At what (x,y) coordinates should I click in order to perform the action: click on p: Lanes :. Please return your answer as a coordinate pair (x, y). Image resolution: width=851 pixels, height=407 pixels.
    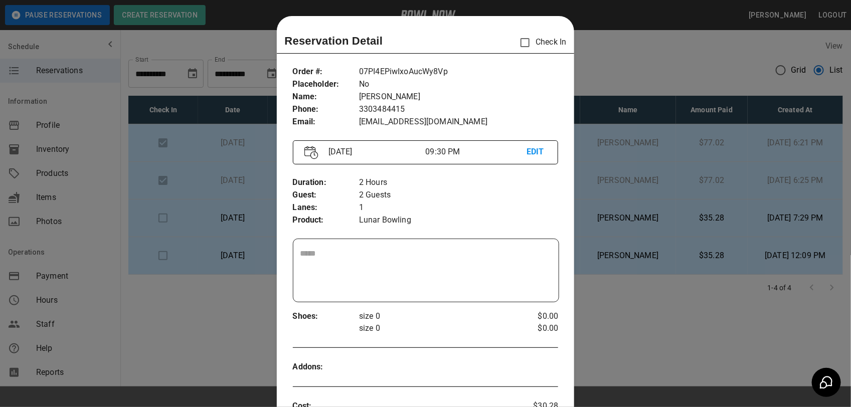
    Looking at the image, I should click on (326, 208).